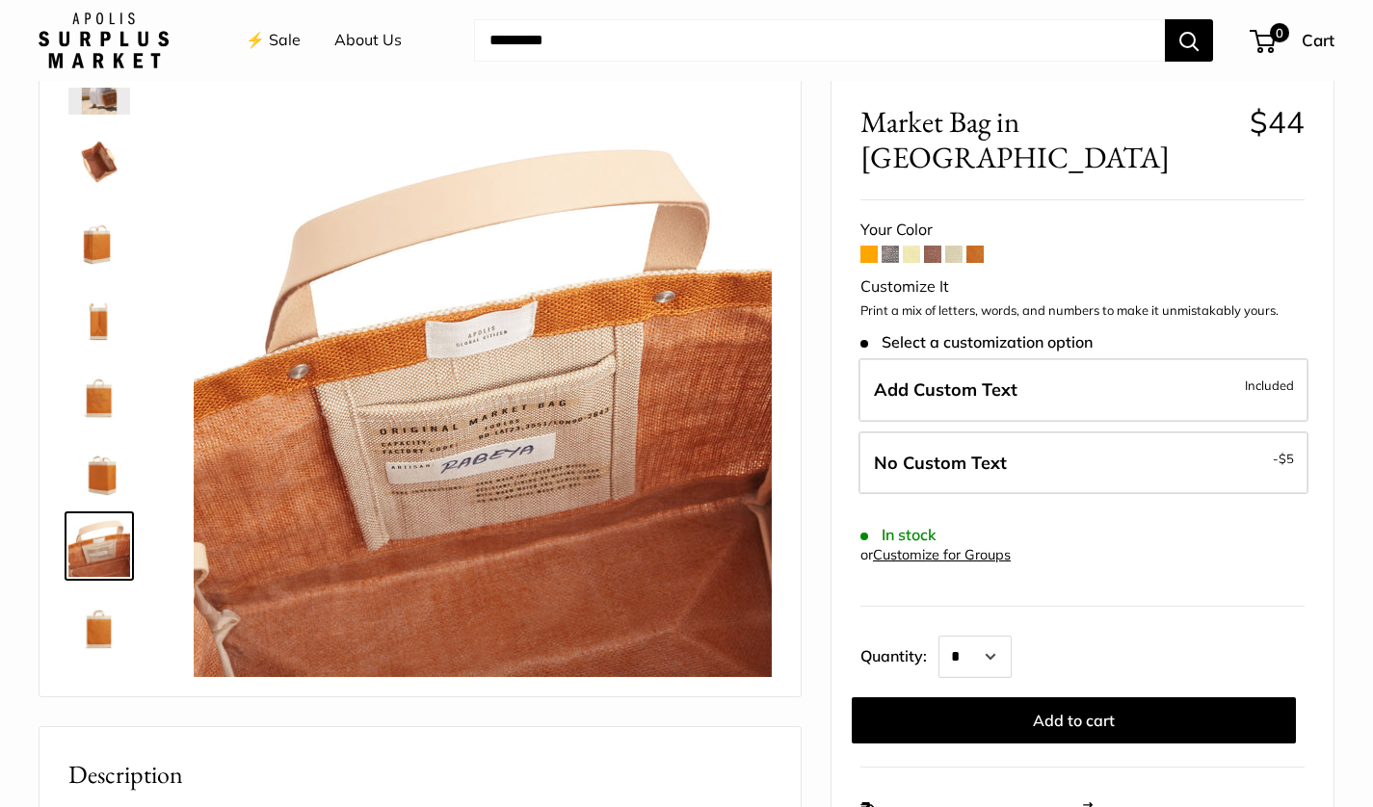 The width and height of the screenshot is (1373, 807). Describe the element at coordinates (1082, 287) in the screenshot. I see `div: Customize It` at that location.